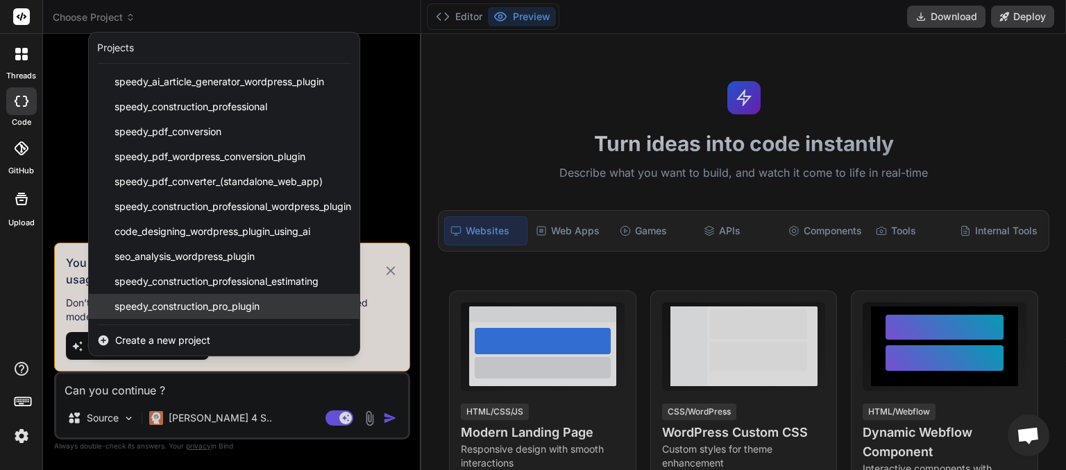  Describe the element at coordinates (232, 207) in the screenshot. I see `span: speedy_construction_professional_wordpress_plugin` at that location.